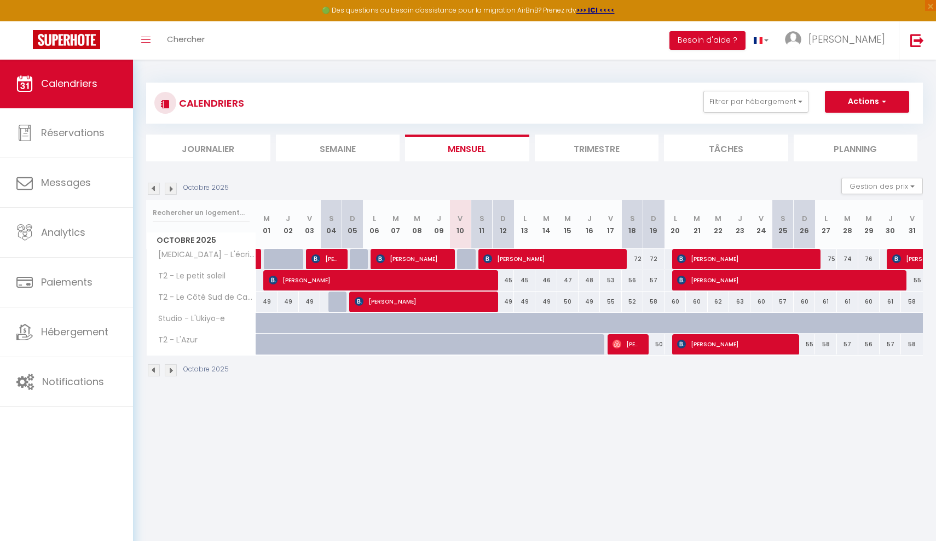  I want to click on th: 04, so click(331, 224).